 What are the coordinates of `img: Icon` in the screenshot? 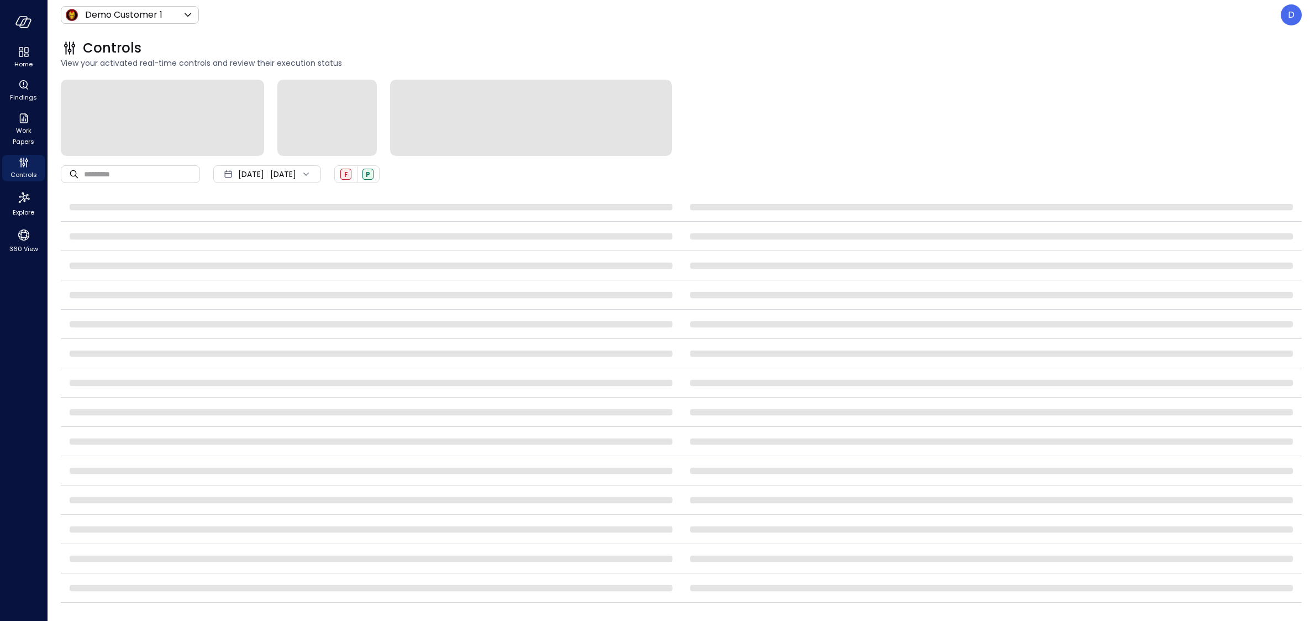 It's located at (72, 15).